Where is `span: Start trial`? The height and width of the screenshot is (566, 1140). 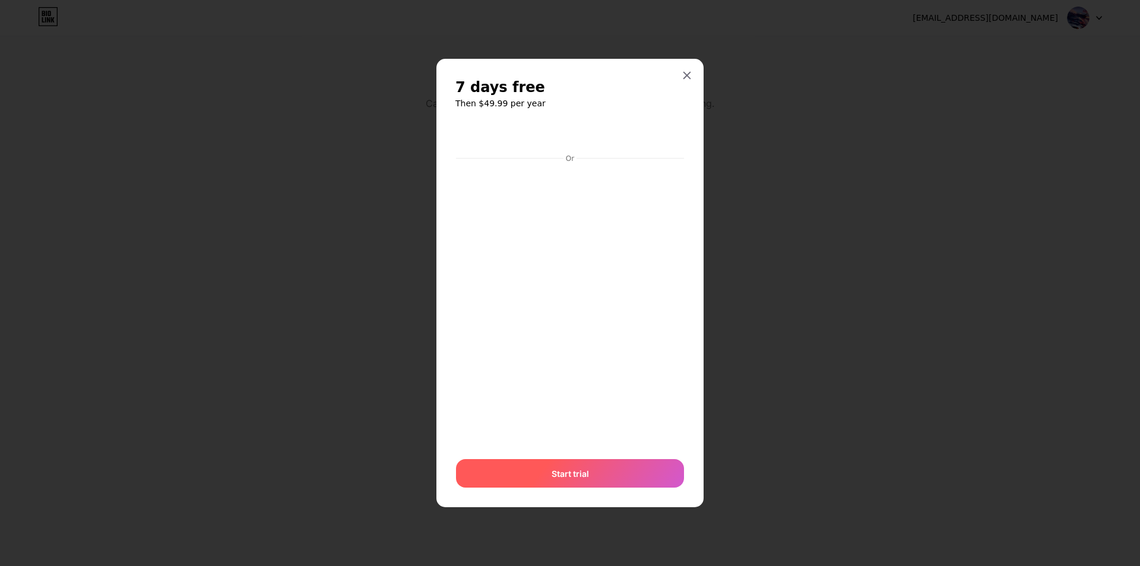
span: Start trial is located at coordinates (570, 473).